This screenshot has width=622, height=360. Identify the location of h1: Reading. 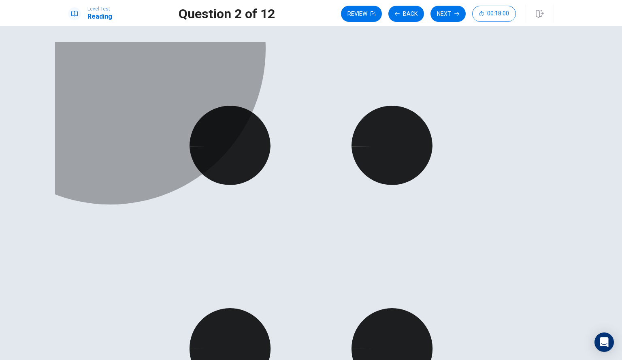
(100, 17).